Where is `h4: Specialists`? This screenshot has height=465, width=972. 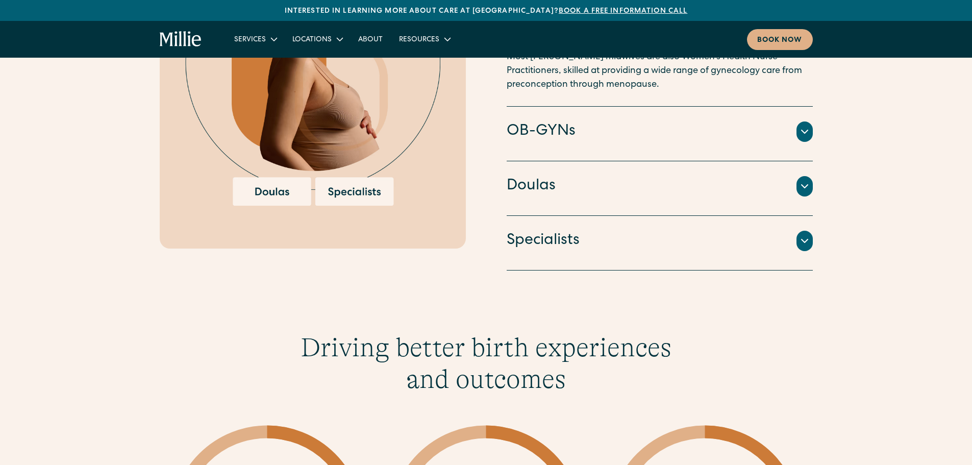
h4: Specialists is located at coordinates (543, 241).